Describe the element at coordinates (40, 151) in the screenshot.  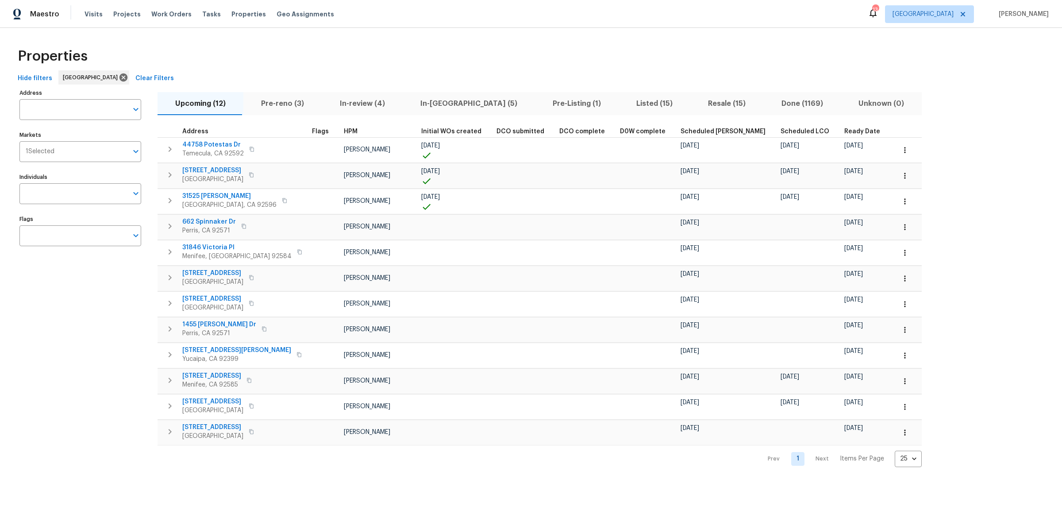
I see `span: 1 Selected` at that location.